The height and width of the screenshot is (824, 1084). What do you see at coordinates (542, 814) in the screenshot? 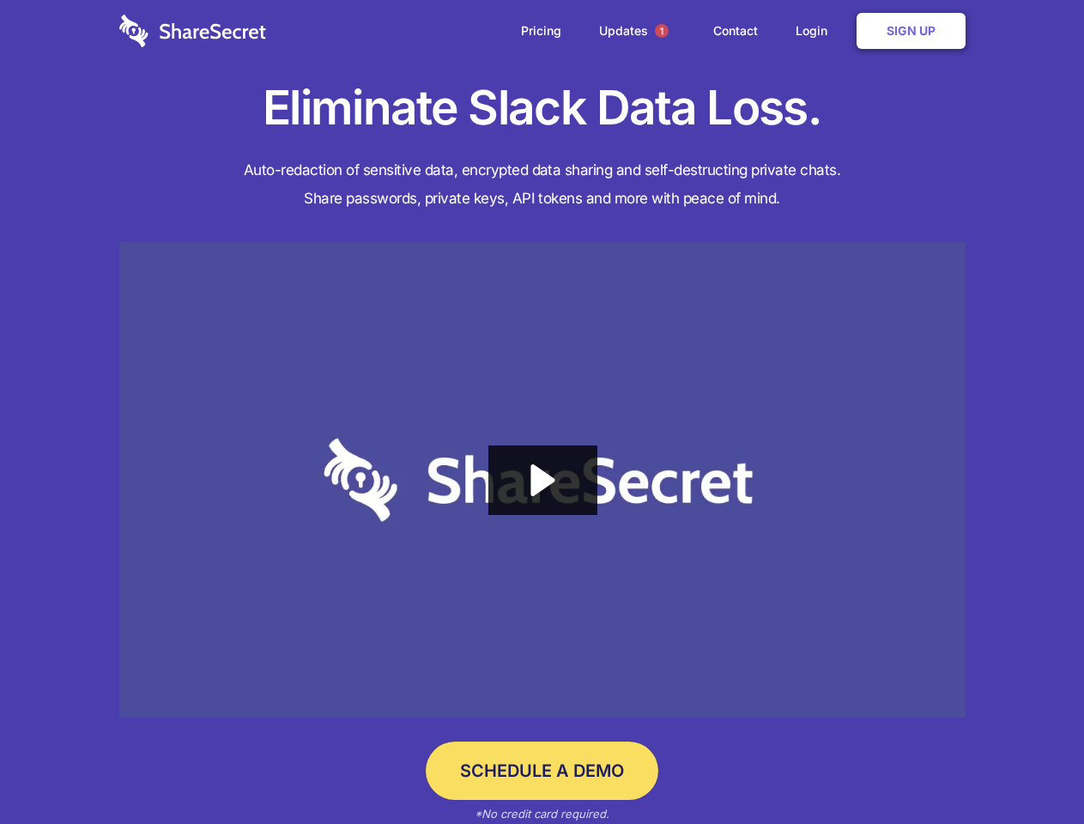
I see `em: *No credit card required.` at bounding box center [542, 814].